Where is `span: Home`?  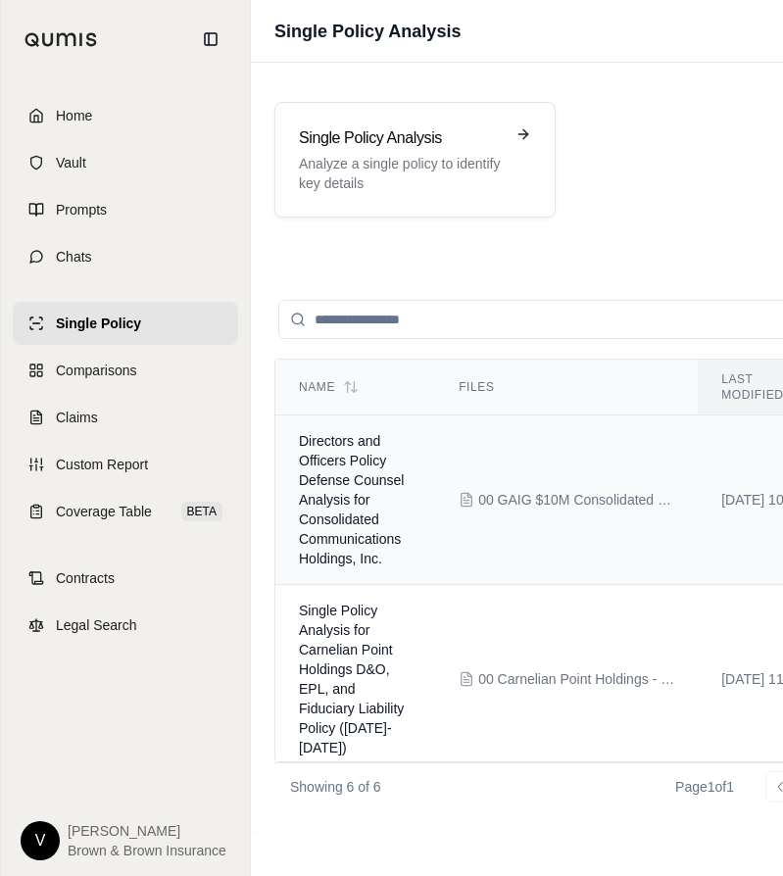
span: Home is located at coordinates (74, 116).